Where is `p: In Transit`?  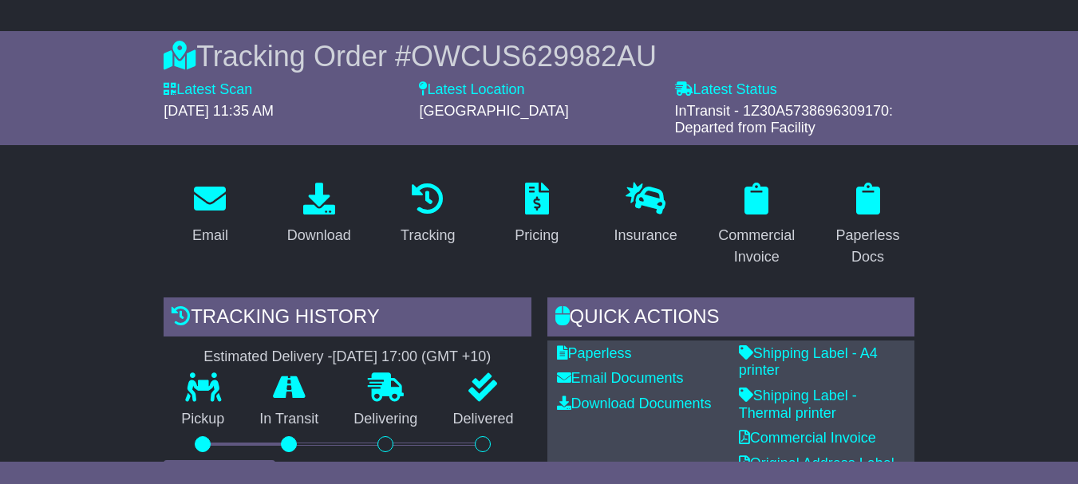
p: In Transit is located at coordinates (289, 420).